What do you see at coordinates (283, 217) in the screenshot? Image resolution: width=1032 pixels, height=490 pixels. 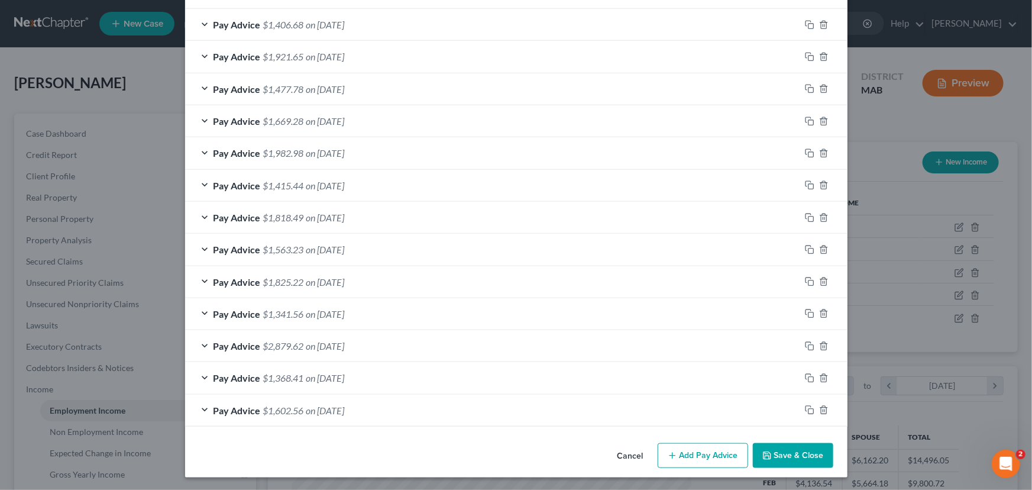 I see `span: $1,818.49` at bounding box center [283, 217].